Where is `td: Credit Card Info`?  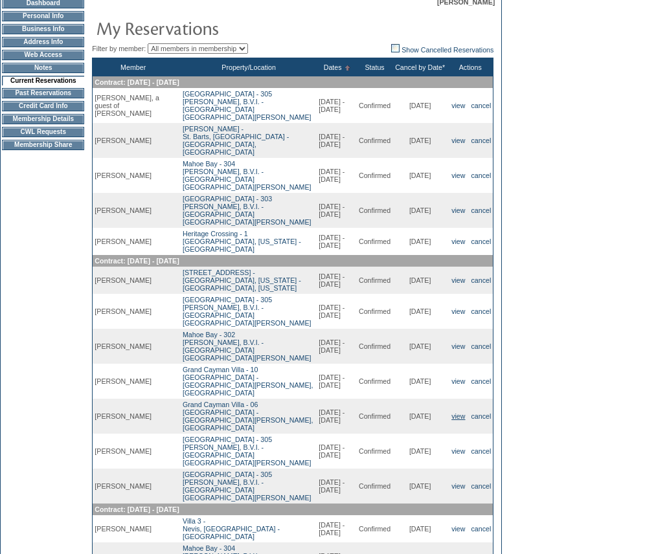
td: Credit Card Info is located at coordinates (43, 106).